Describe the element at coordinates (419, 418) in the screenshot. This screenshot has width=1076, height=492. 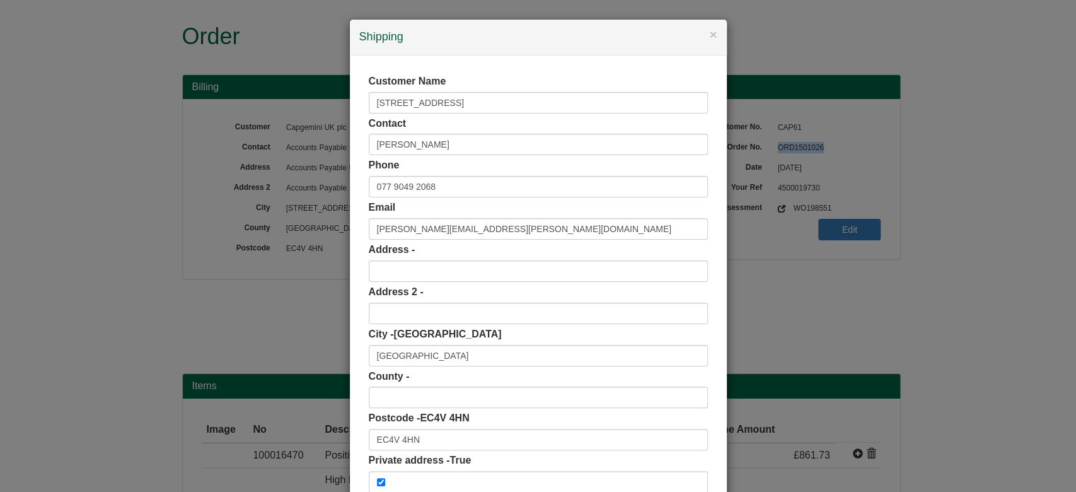
I see `label: Postcode -` at that location.